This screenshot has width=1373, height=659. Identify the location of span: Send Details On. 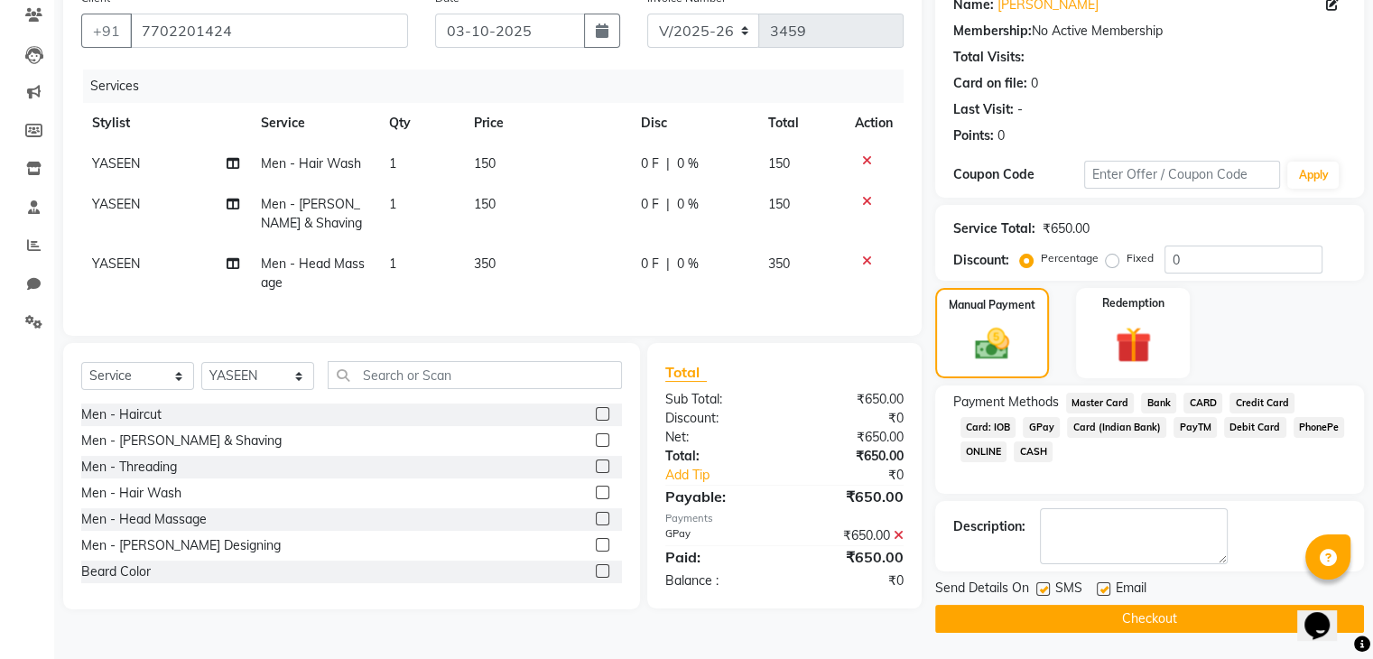
(982, 589).